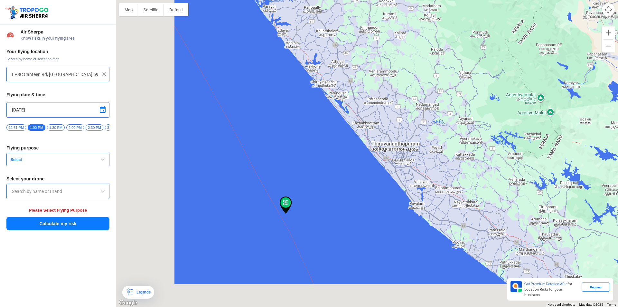  I want to click on span: 1:00 PM, so click(36, 127).